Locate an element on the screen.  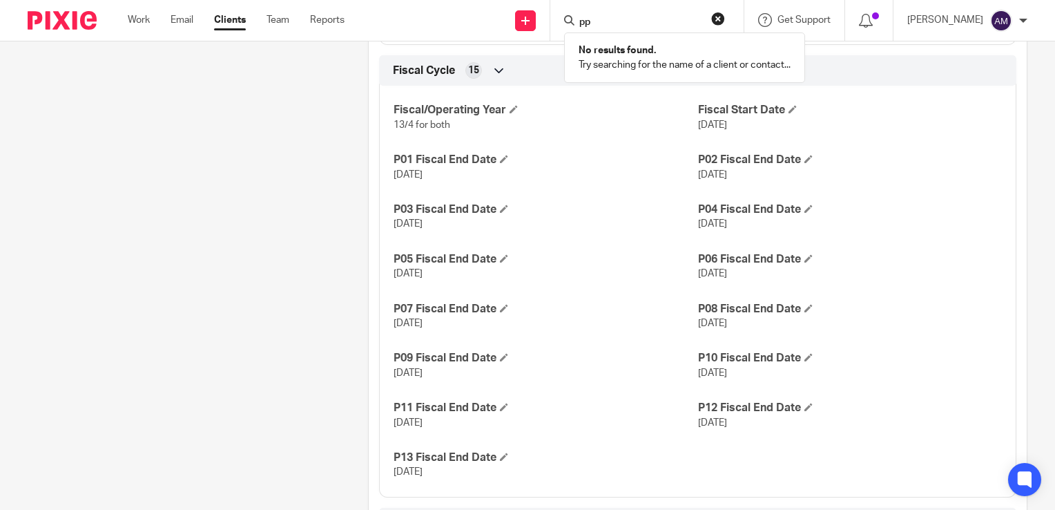
span: 13/4 for both is located at coordinates (422, 125).